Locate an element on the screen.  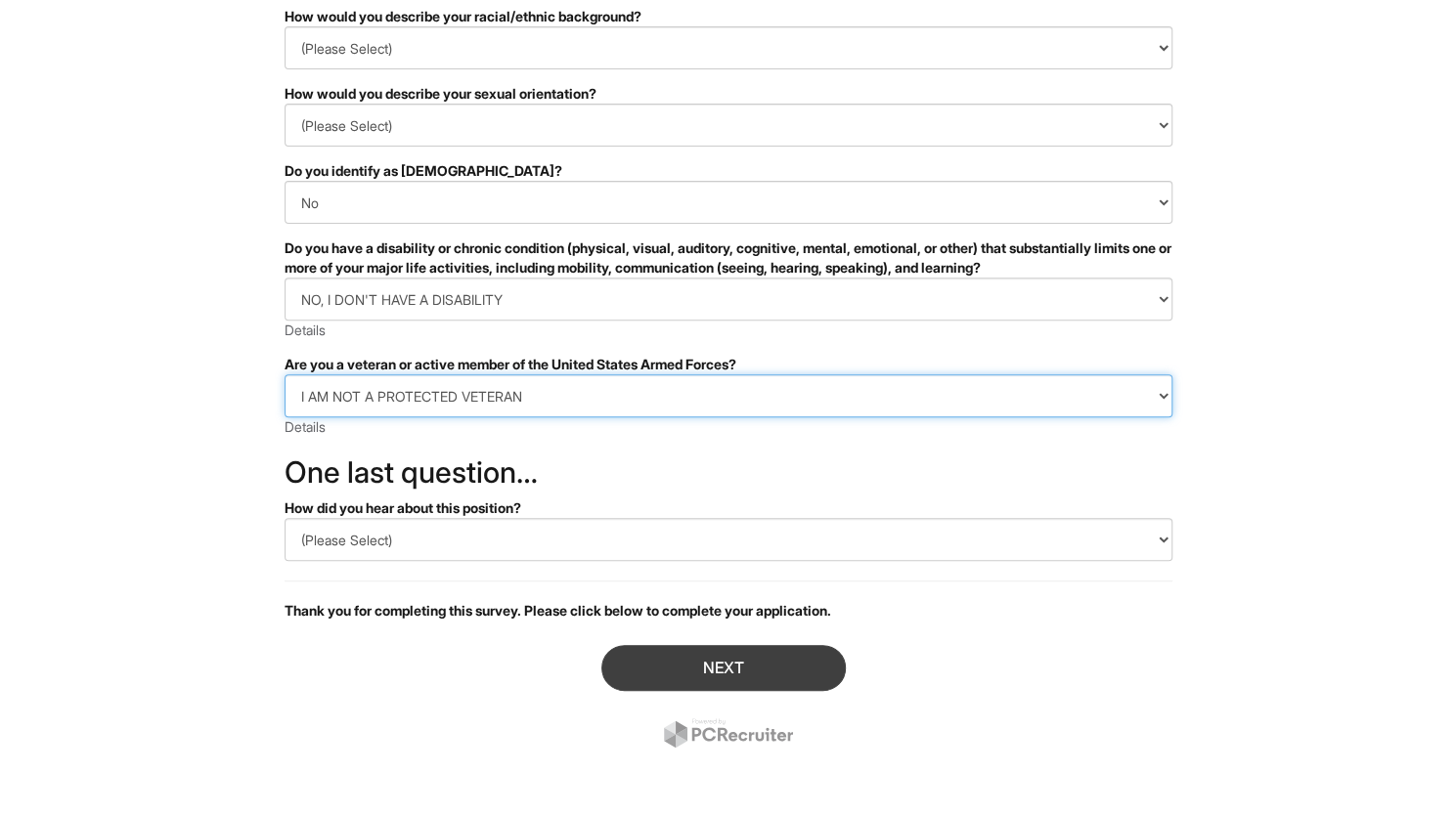
select: Do you have a disability or chronic condition (physical, visual, auditory, cognitive, mental, emo... is located at coordinates (728, 299).